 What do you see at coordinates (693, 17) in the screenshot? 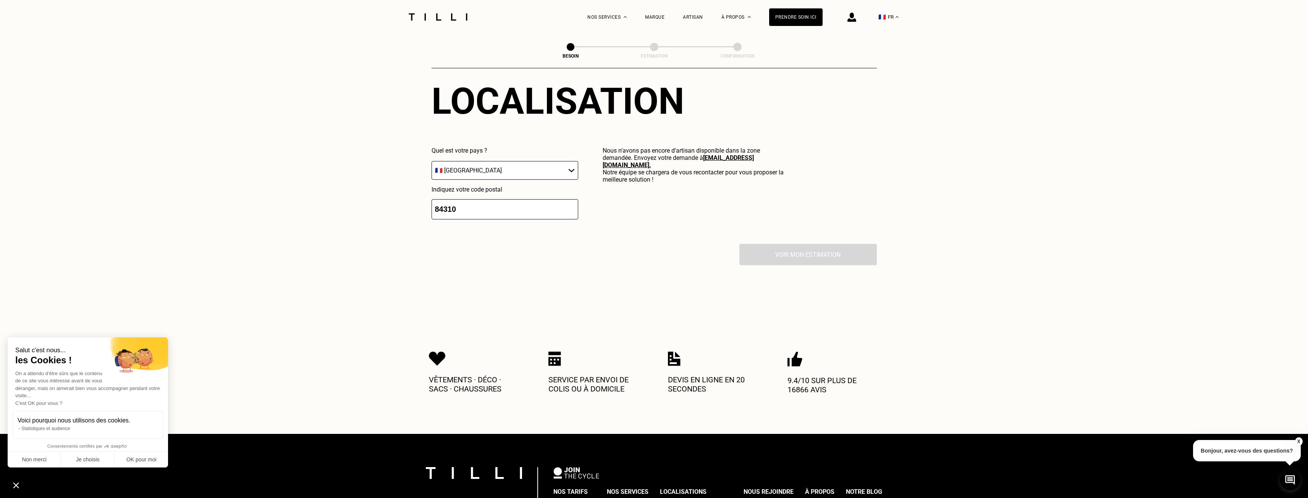
I see `div: Artisan` at bounding box center [693, 17].